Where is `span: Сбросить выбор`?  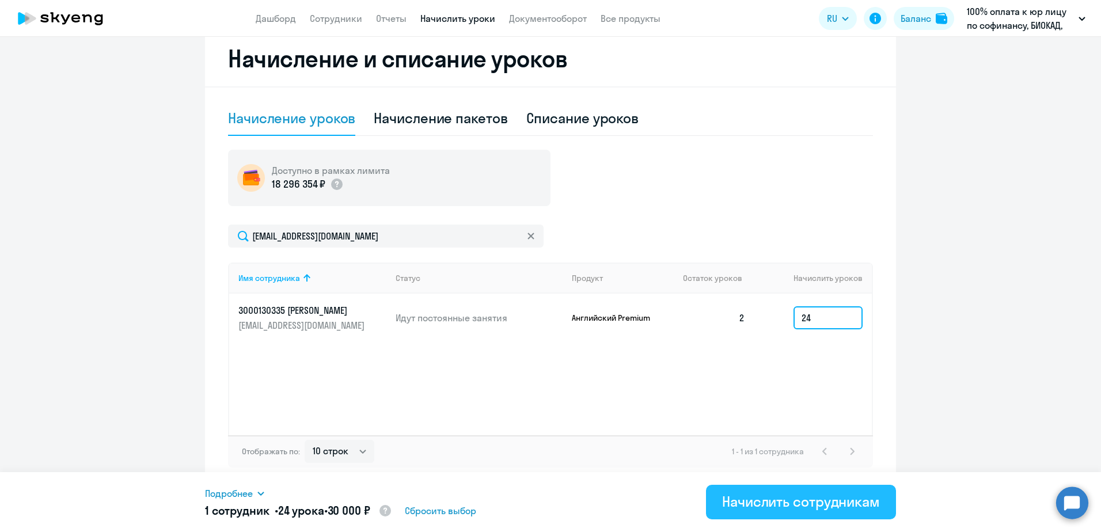
span: Сбросить выбор is located at coordinates (441, 511).